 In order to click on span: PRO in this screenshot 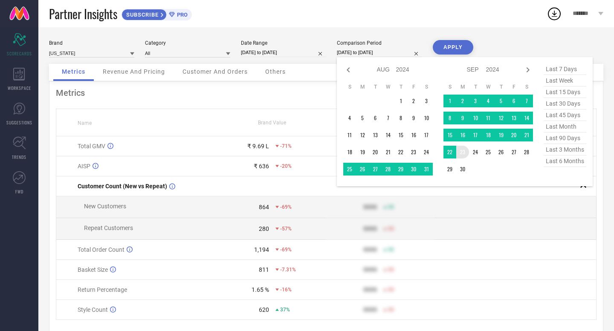, I will do `click(181, 15)`.